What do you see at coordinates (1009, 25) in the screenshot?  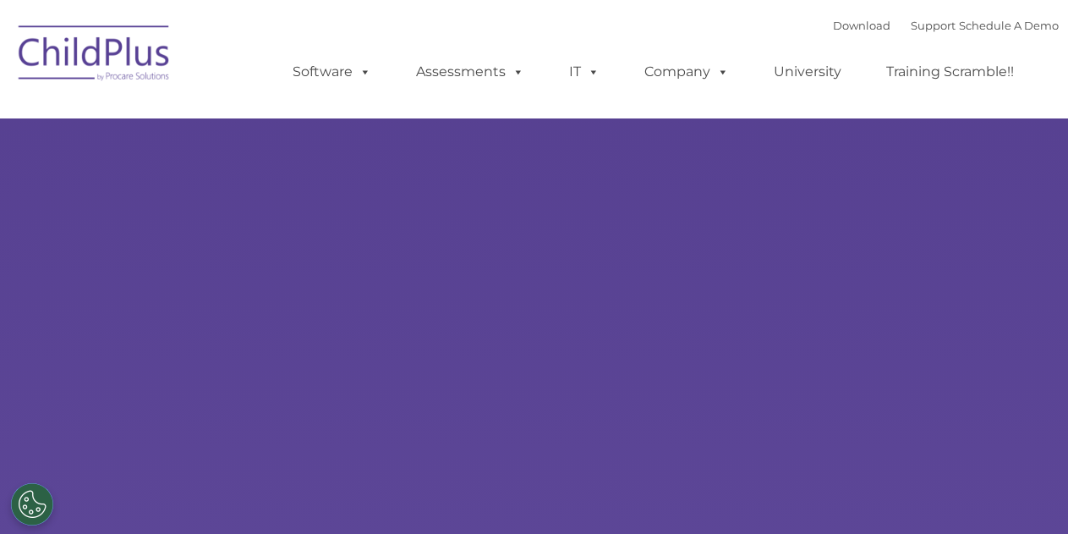 I see `a: Schedule A Demo` at bounding box center [1009, 25].